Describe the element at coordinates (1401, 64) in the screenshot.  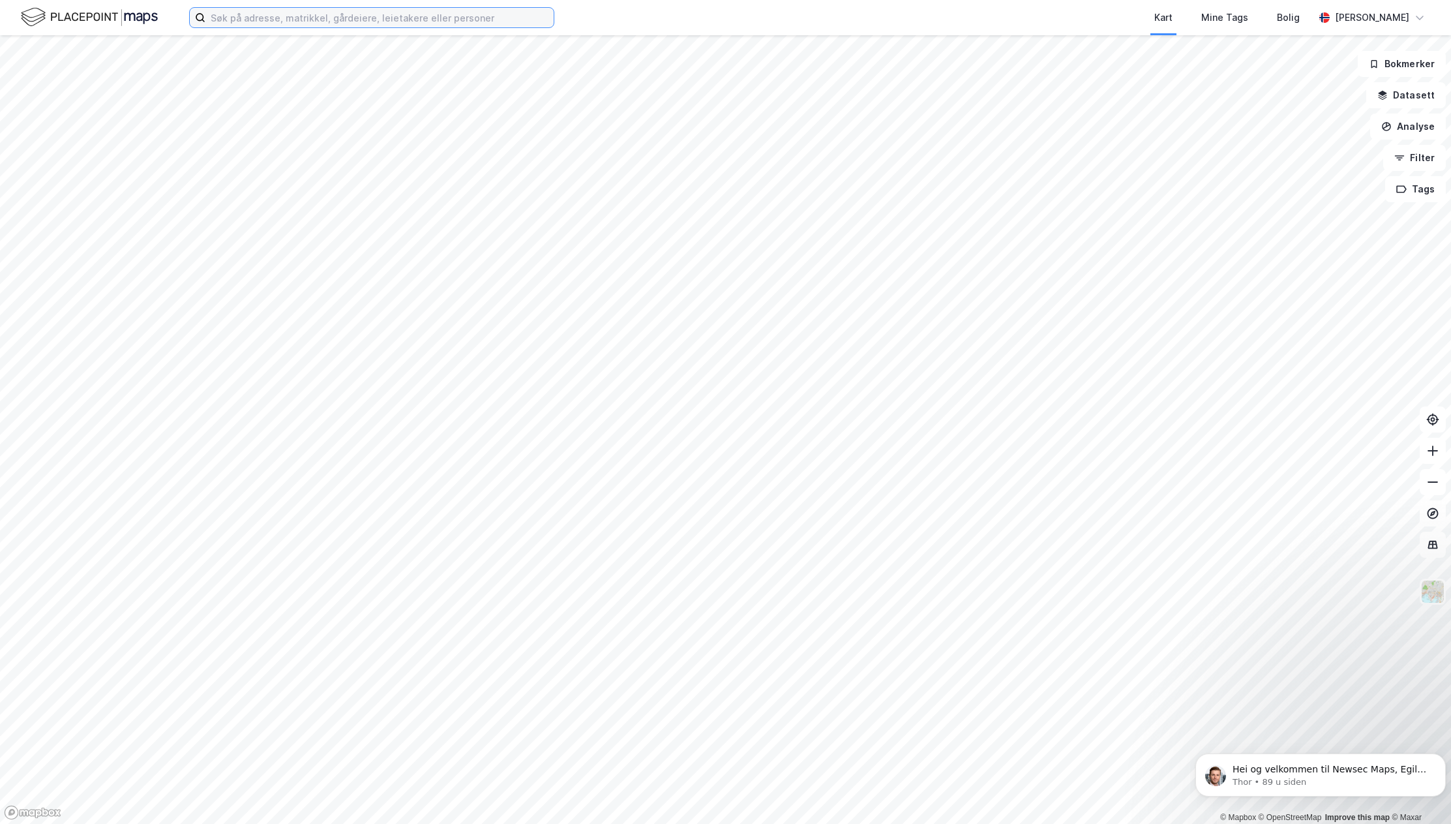
I see `button: Bokmerker` at that location.